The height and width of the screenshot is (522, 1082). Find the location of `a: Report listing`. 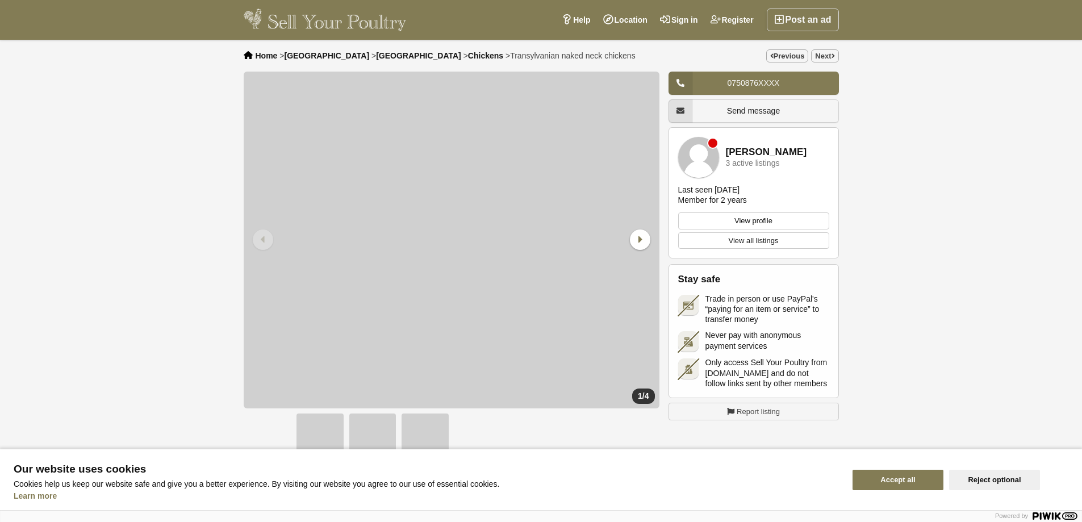

a: Report listing is located at coordinates (754, 412).